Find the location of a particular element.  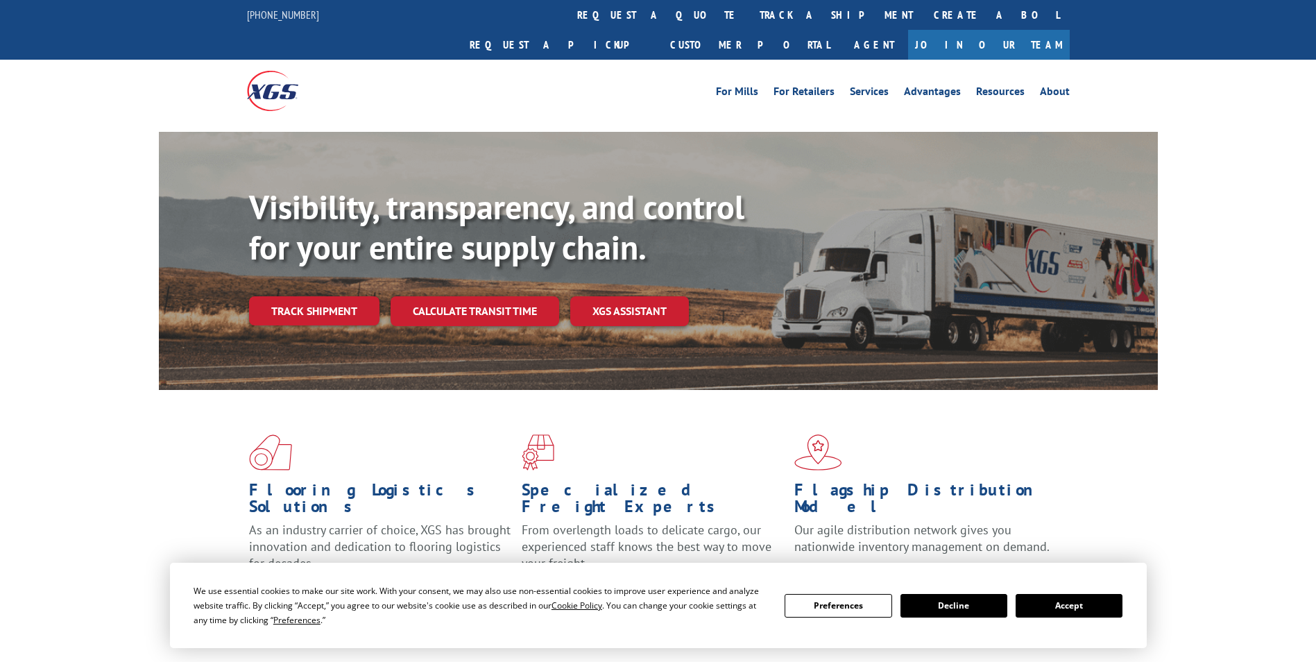

span: As an industry carrier of choice, XGS has brought innovation and dedication to flooring logistics... is located at coordinates (379, 546).